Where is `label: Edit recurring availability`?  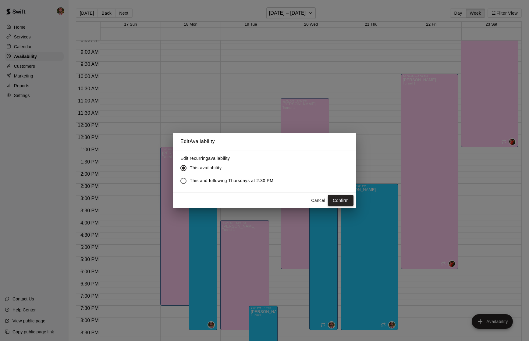 label: Edit recurring availability is located at coordinates (229, 158).